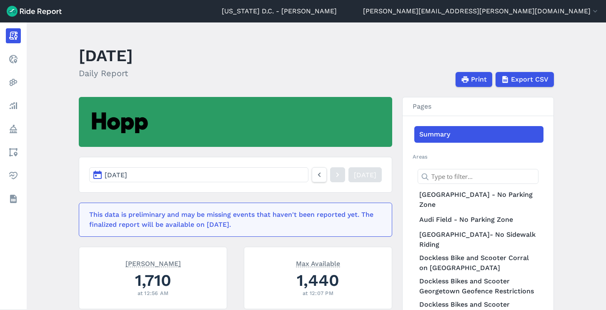  I want to click on div: This data is preliminary and may be missing events that haven't been reported yet. The finalized ..., so click(233, 220).